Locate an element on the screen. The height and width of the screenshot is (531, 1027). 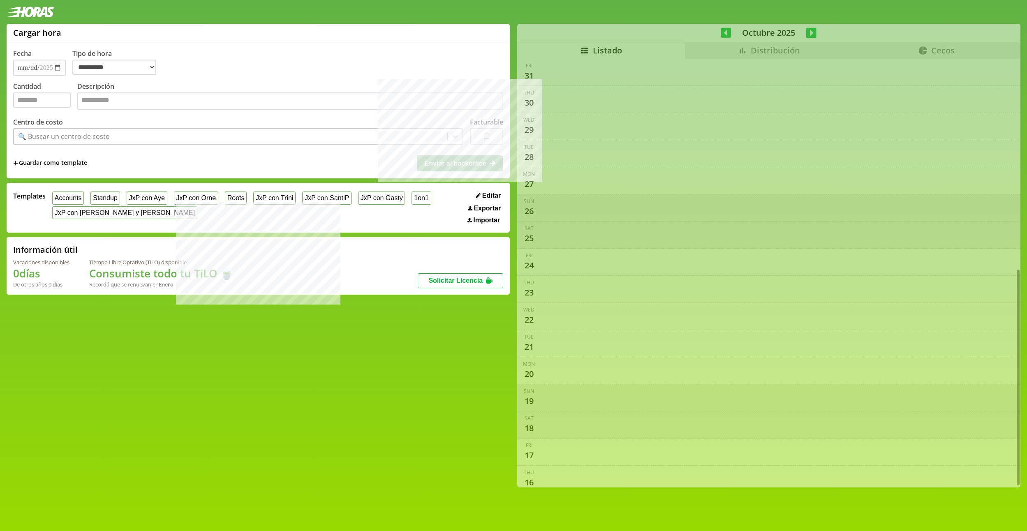
span: +Guardar como template is located at coordinates (50, 163).